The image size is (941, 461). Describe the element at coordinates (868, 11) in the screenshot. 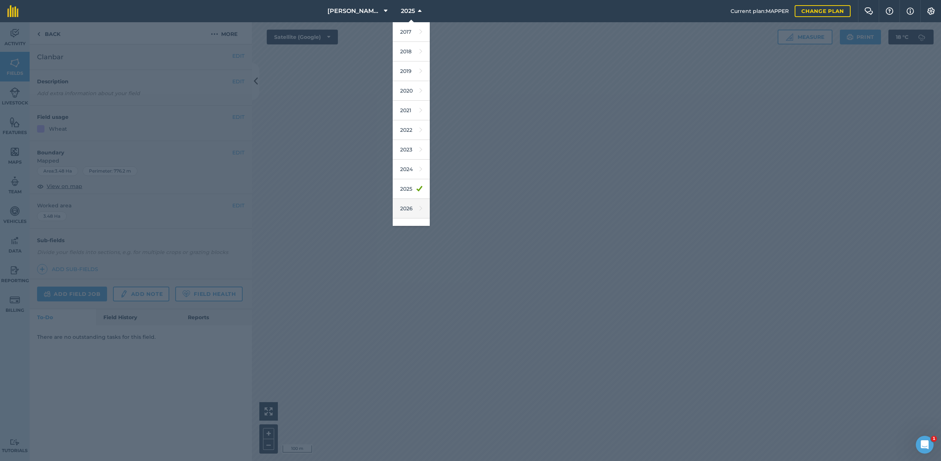

I see `img: Two speech bubbles overlapping with the left bubble in the forefront` at that location.